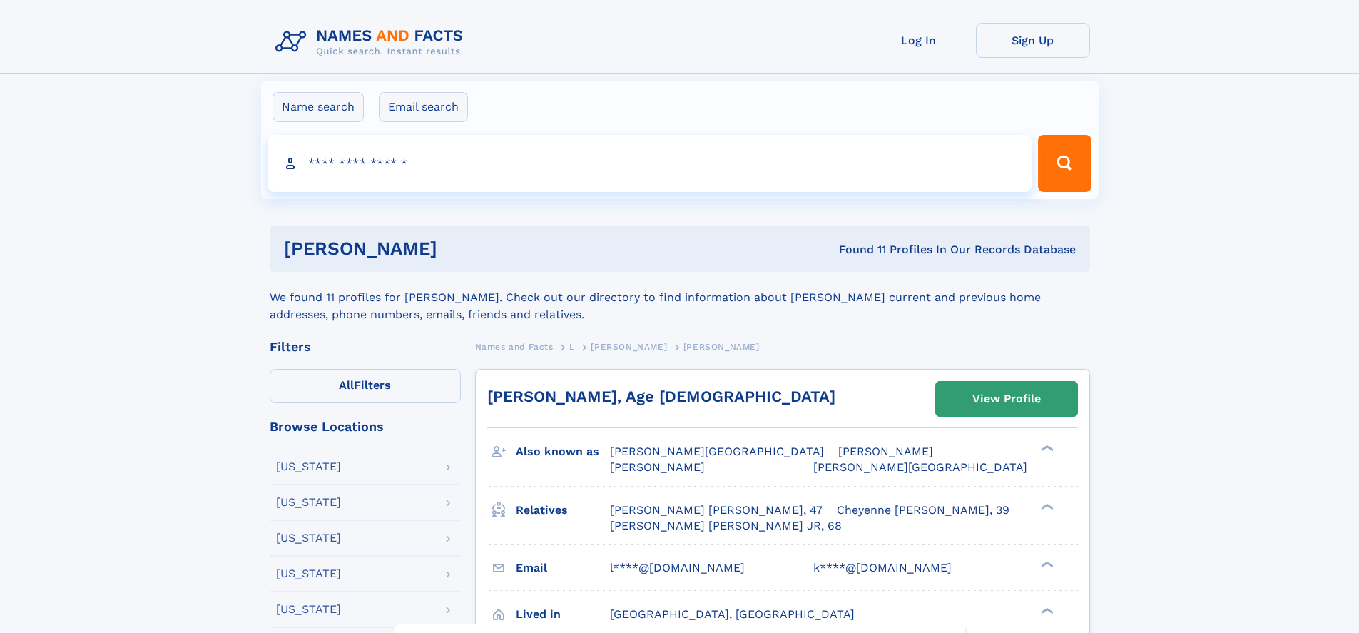  What do you see at coordinates (563, 614) in the screenshot?
I see `h3: Lived in` at bounding box center [563, 614].